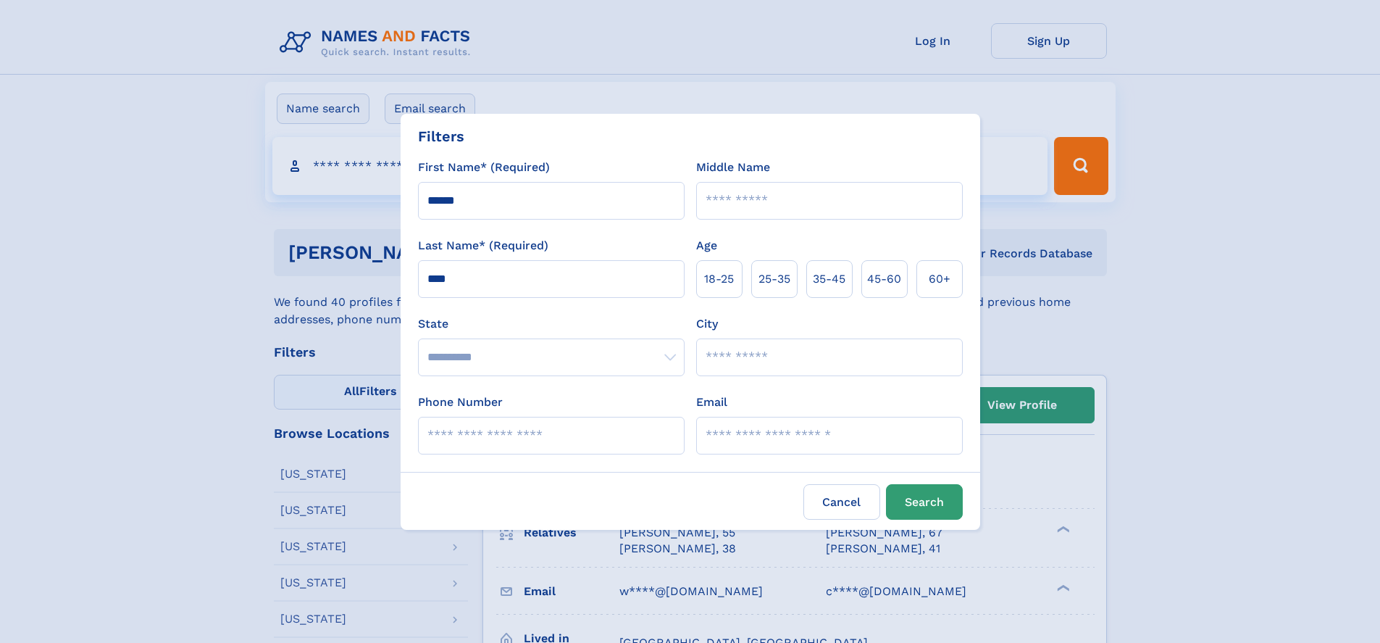 This screenshot has width=1380, height=643. I want to click on span: 60+, so click(940, 279).